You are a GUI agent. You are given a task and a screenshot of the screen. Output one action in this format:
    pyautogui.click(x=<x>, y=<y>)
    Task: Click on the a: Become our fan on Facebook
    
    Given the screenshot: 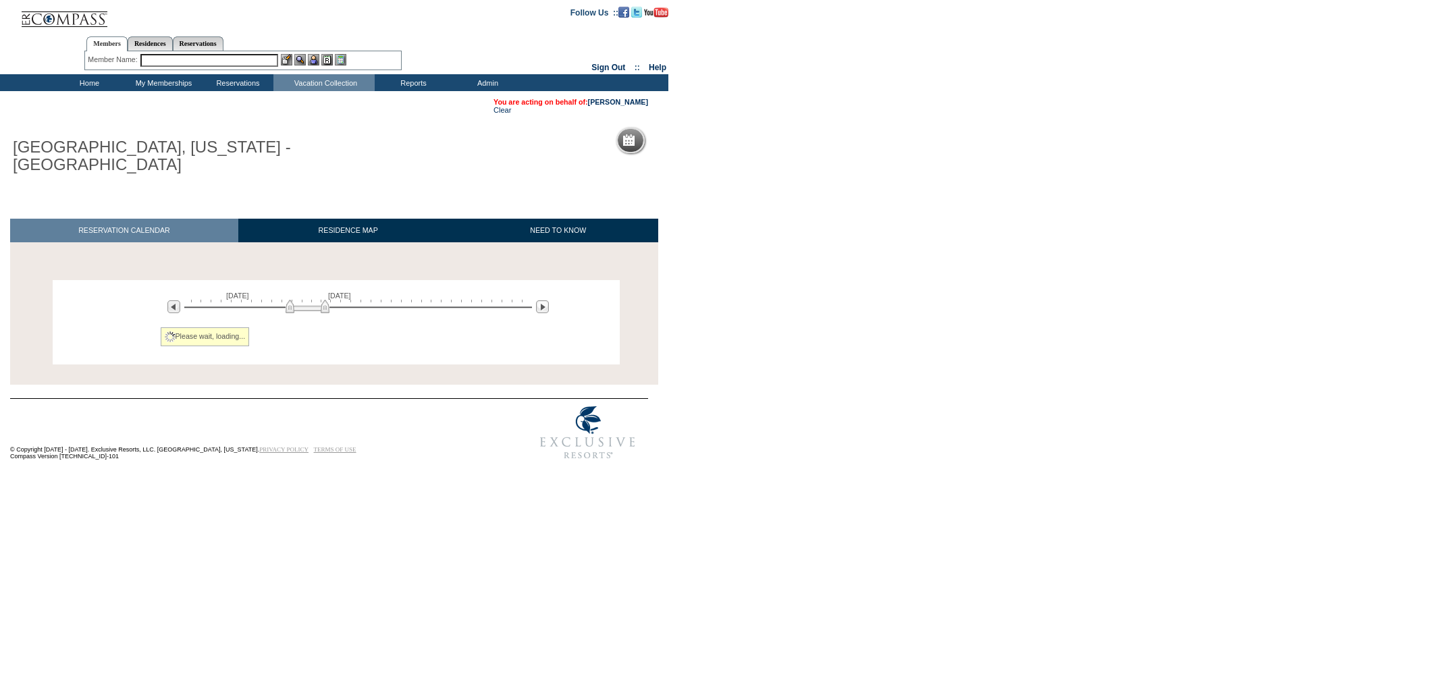 What is the action you would take?
    pyautogui.click(x=624, y=11)
    